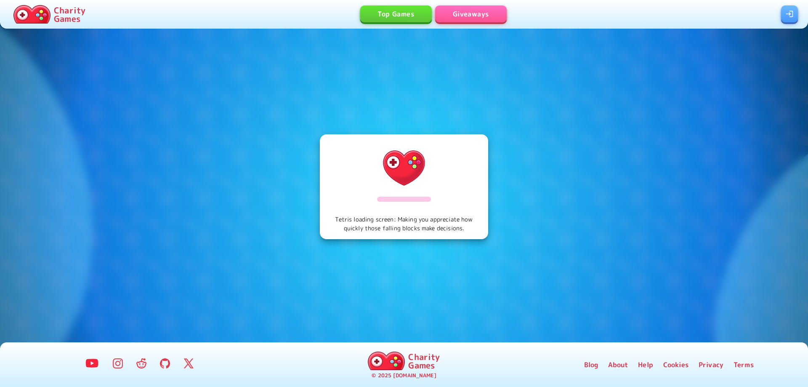 The image size is (808, 387). What do you see at coordinates (471, 14) in the screenshot?
I see `a: Giveaways` at bounding box center [471, 14].